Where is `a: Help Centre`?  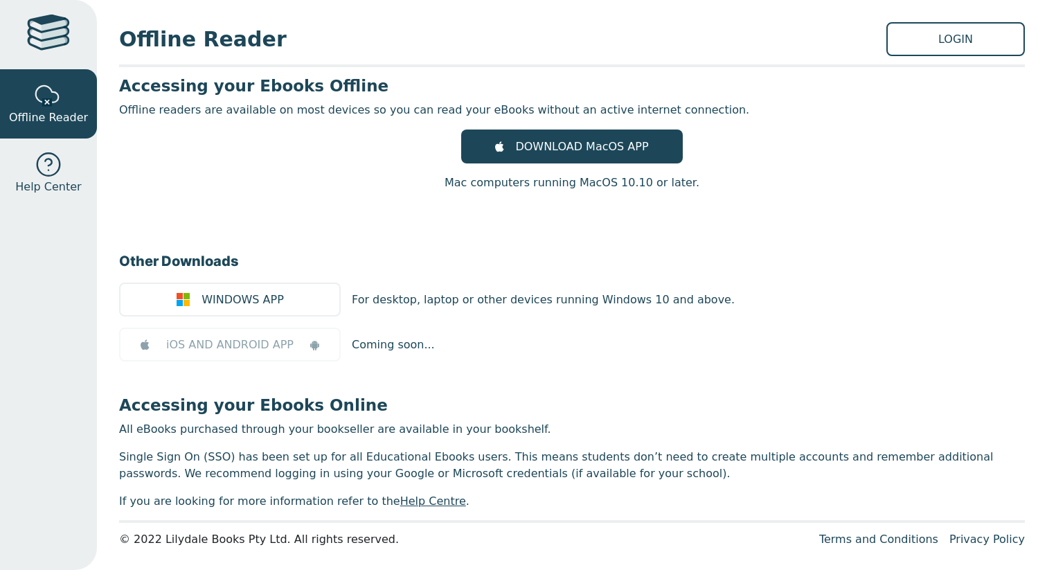 a: Help Centre is located at coordinates (433, 500).